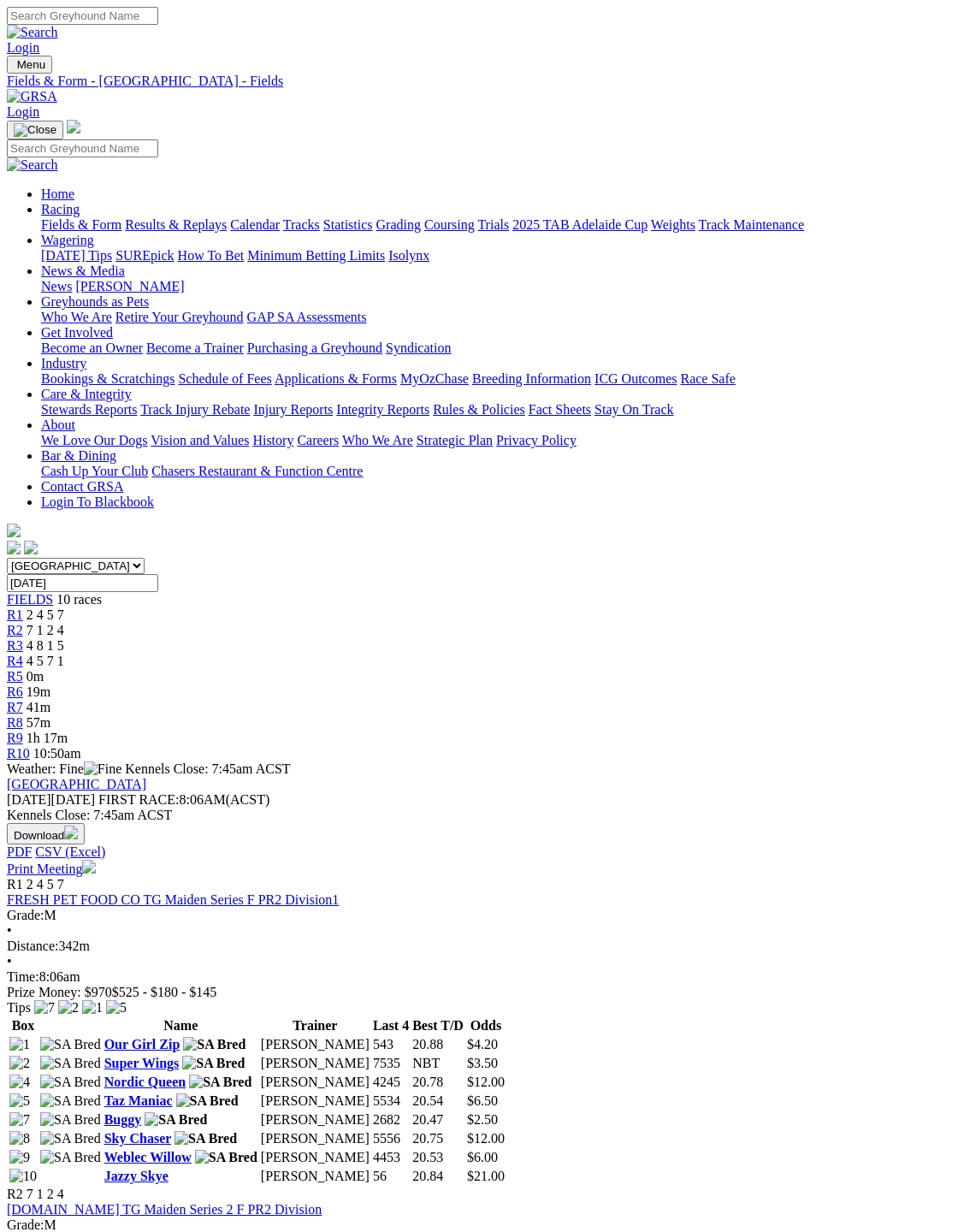  What do you see at coordinates (18, 753) in the screenshot?
I see `span: R10` at bounding box center [18, 753].